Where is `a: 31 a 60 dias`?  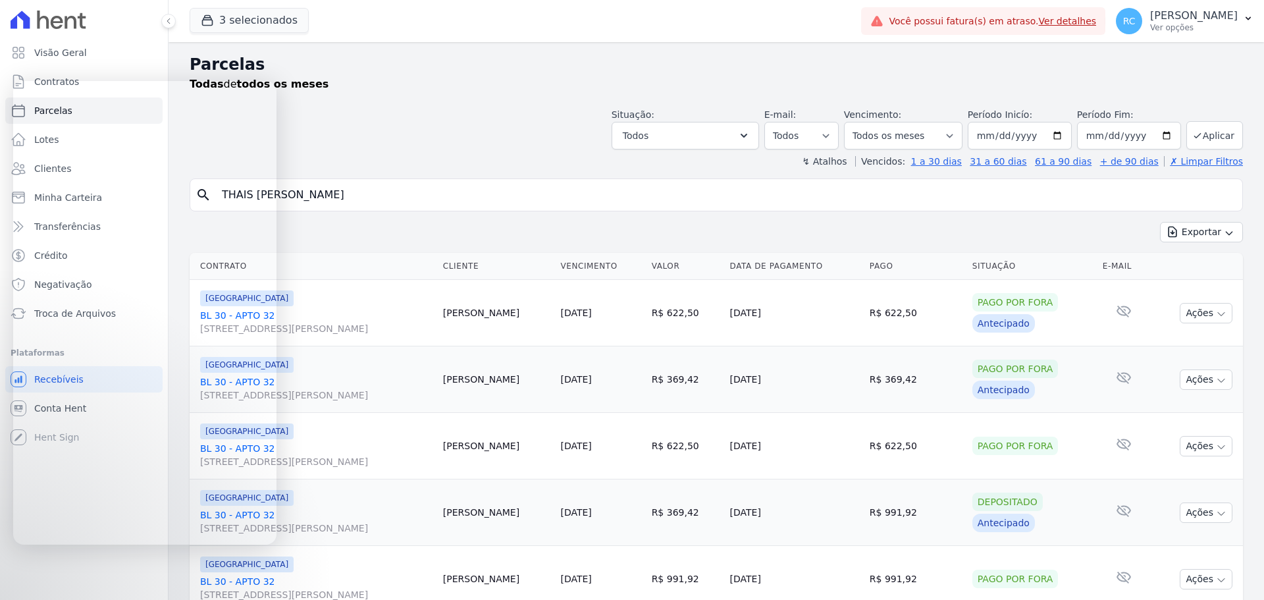 a: 31 a 60 dias is located at coordinates (998, 161).